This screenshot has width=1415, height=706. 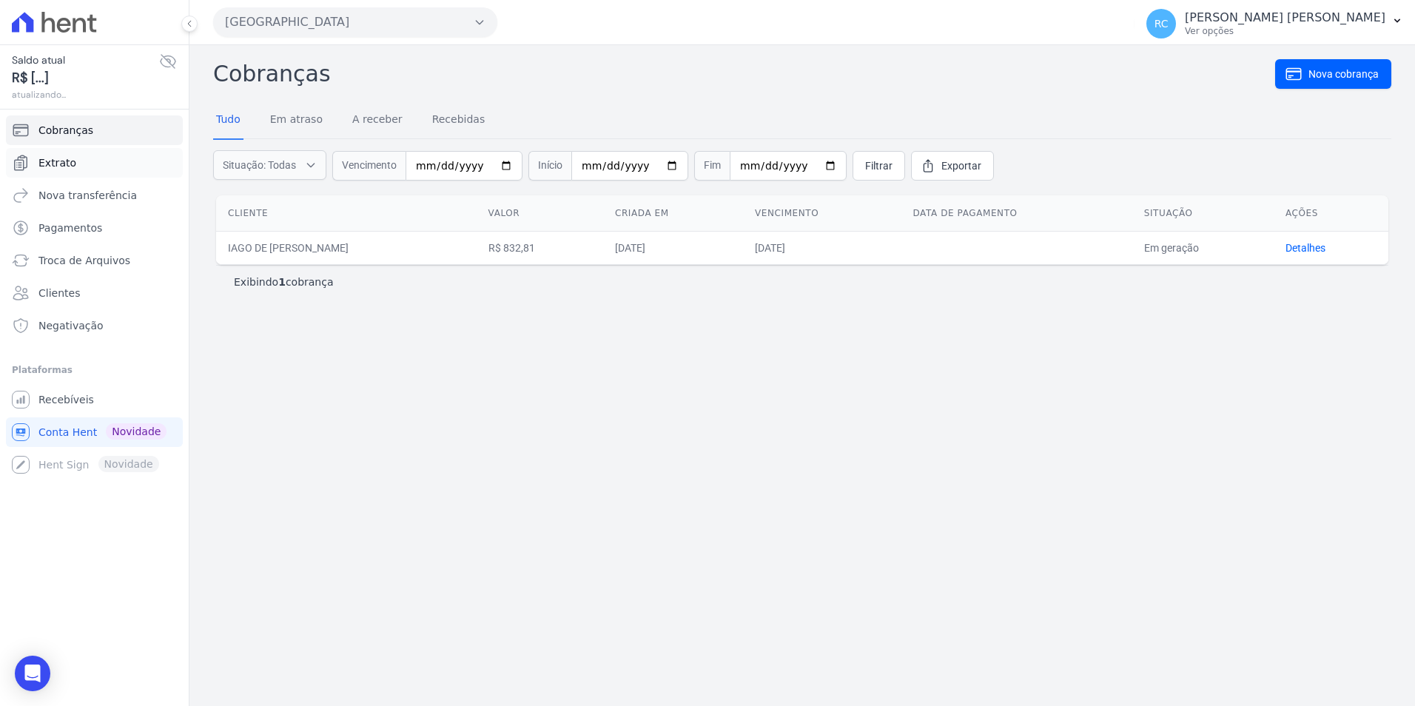 I want to click on th: Valor, so click(x=539, y=213).